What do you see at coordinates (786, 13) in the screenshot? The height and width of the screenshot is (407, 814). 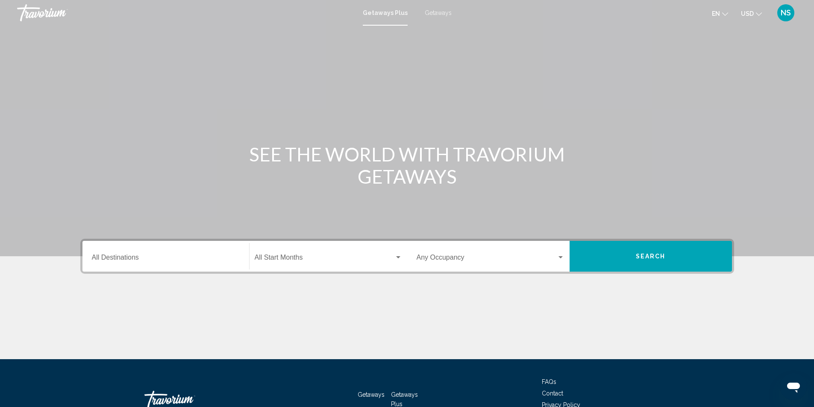 I see `button: User Menu` at bounding box center [786, 13].